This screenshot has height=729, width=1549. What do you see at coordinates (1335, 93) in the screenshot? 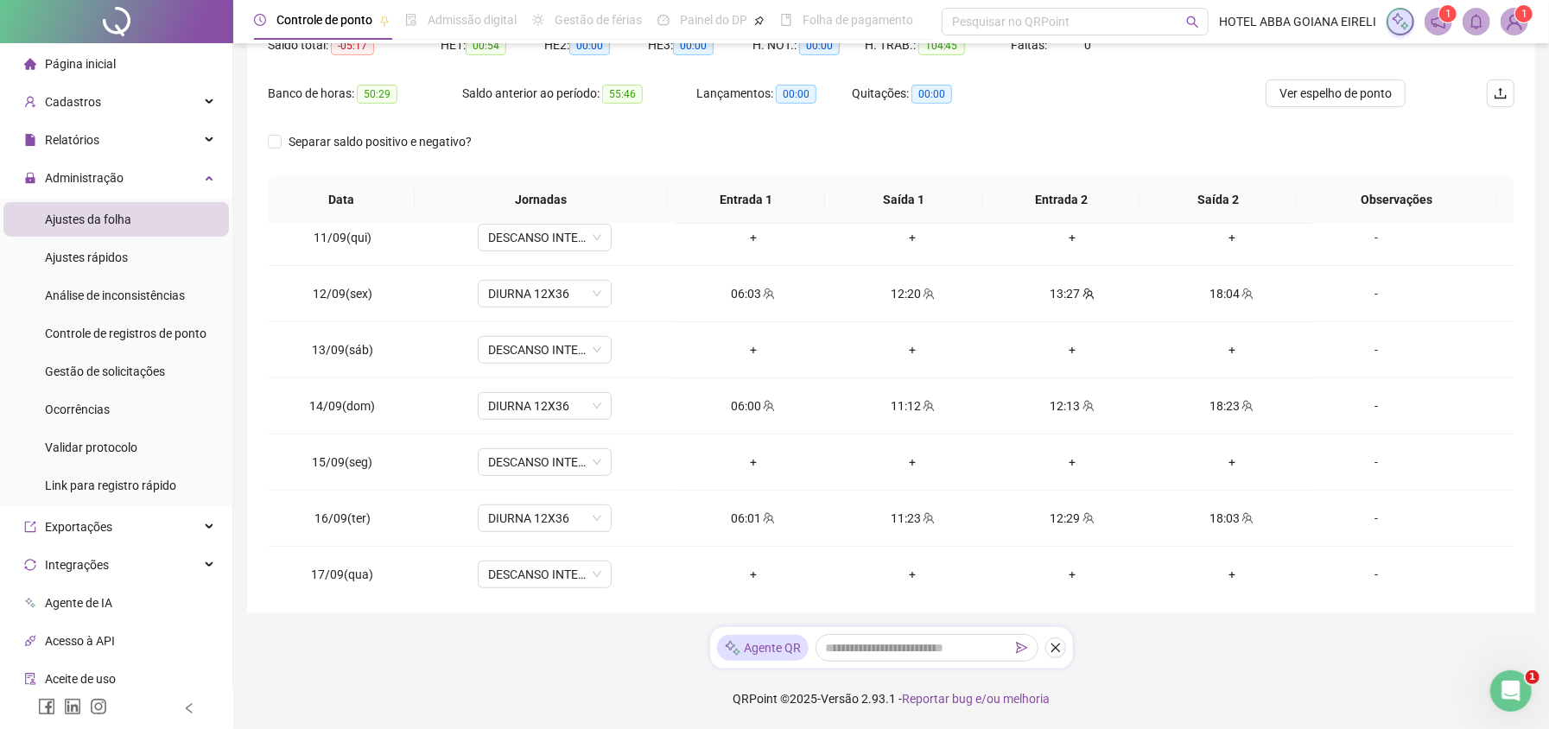
I see `button: Ver espelho de ponto` at bounding box center [1335, 93].